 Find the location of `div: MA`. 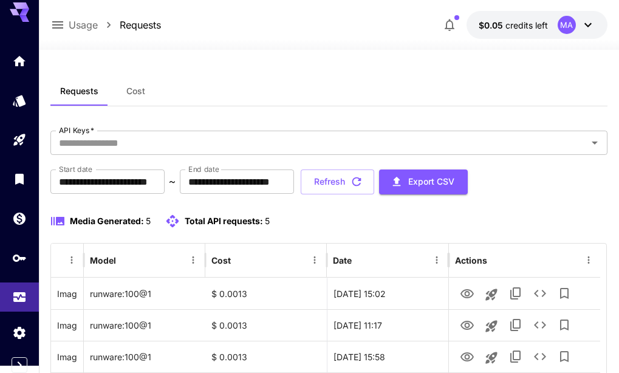

div: MA is located at coordinates (567, 25).